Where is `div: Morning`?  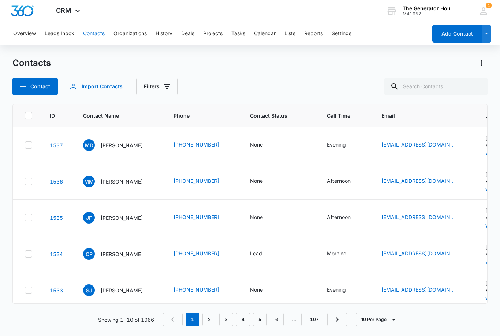 div: Morning is located at coordinates (337, 253).